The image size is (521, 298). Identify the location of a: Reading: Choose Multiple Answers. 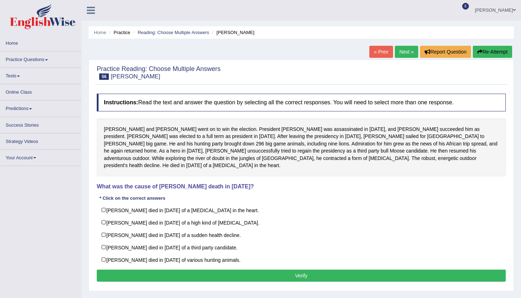
(173, 32).